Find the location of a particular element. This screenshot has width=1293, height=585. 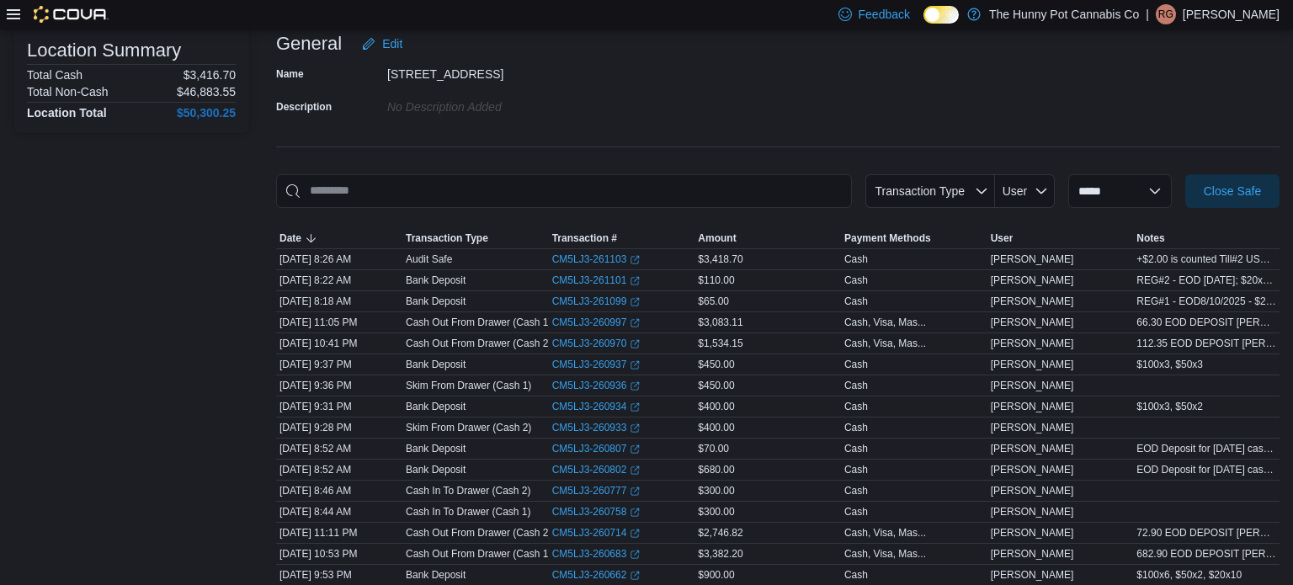

a: CM5LJ3-260777External link is located at coordinates (596, 491).